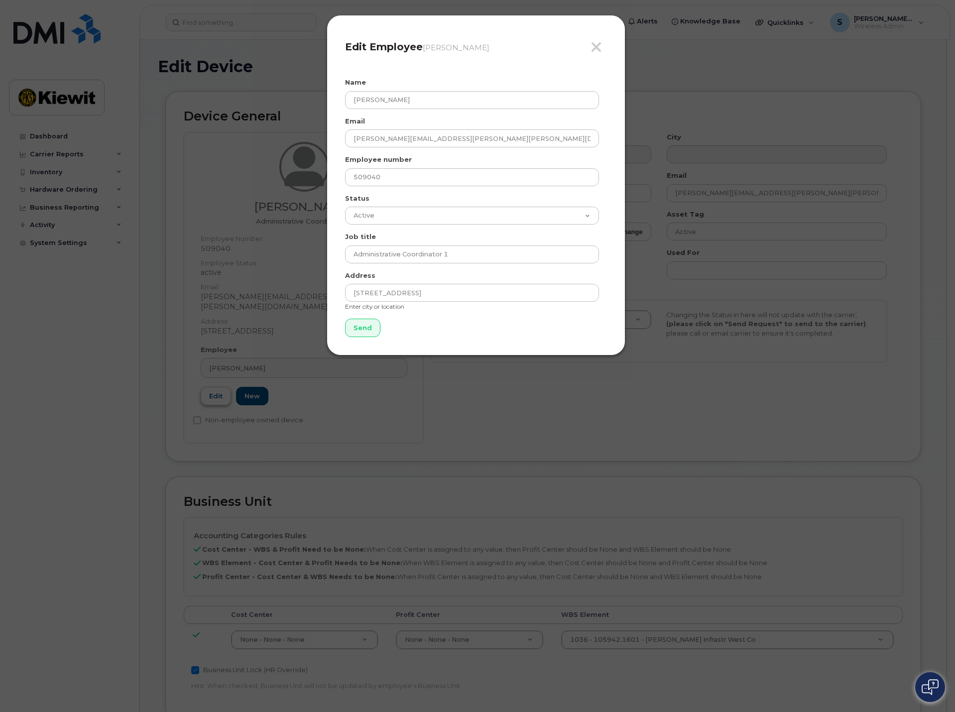 Image resolution: width=955 pixels, height=712 pixels. What do you see at coordinates (378, 159) in the screenshot?
I see `label: Employee number` at bounding box center [378, 159].